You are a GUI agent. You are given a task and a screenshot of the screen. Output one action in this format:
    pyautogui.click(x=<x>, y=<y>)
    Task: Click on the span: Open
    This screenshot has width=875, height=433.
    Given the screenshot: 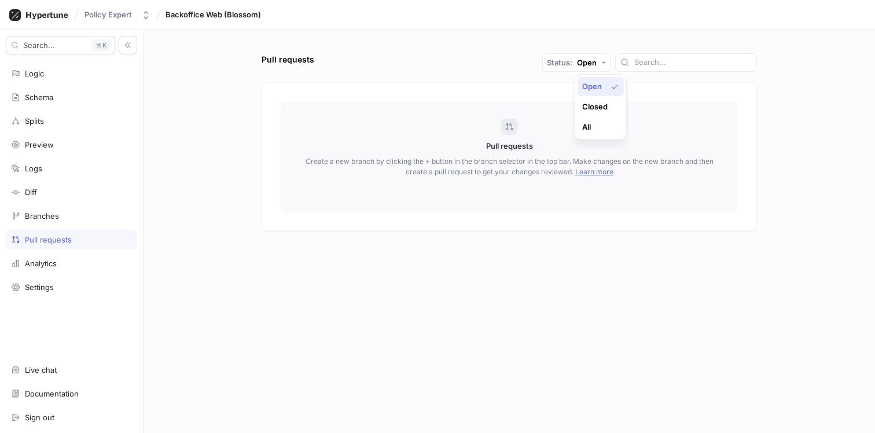 What is the action you would take?
    pyautogui.click(x=592, y=86)
    